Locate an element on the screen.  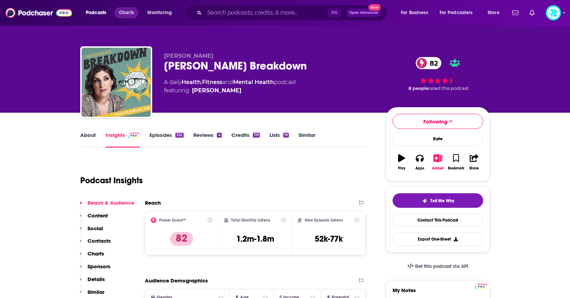
img: Mayim Bialik's Breakdown is located at coordinates (116, 82).